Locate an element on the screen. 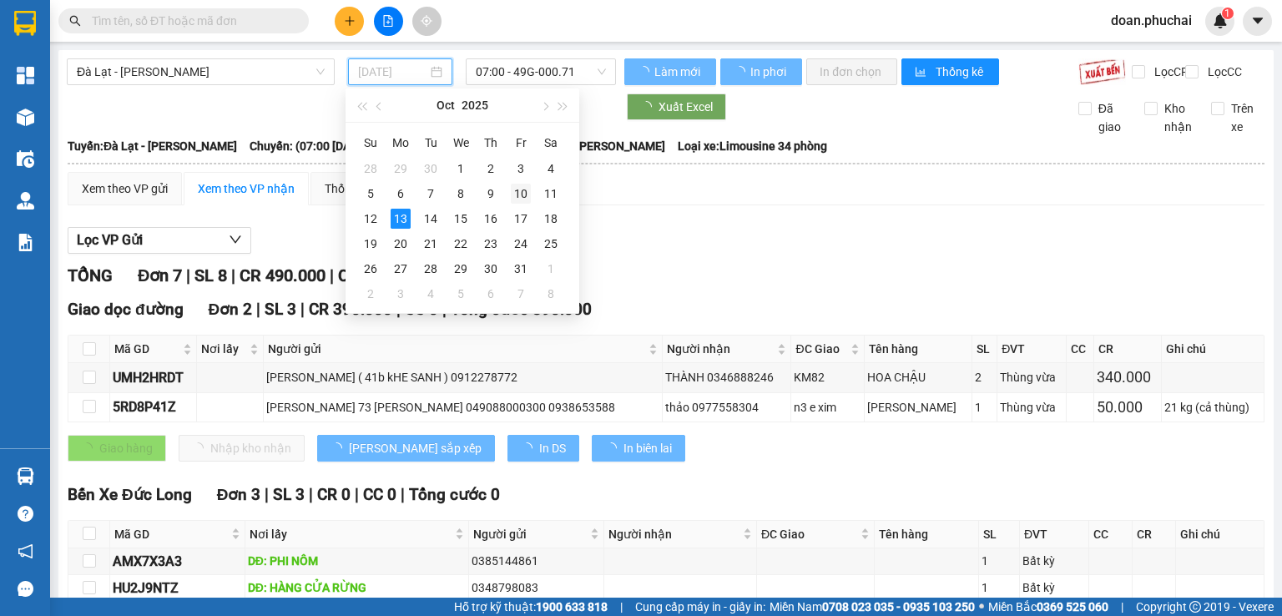  div: 26 is located at coordinates (371, 269).